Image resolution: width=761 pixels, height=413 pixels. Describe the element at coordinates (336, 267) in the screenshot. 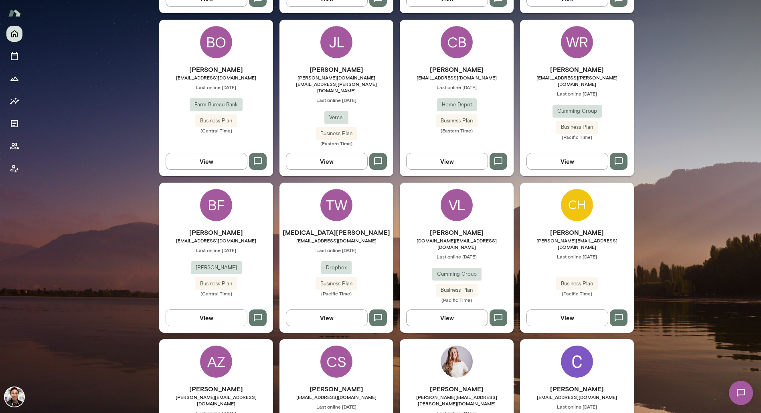

I see `span: Dropbox` at that location.